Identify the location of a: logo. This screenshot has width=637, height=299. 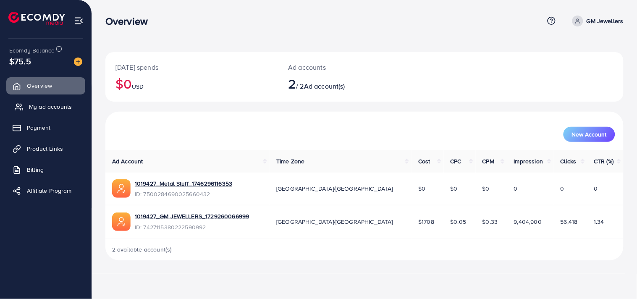
(37, 18).